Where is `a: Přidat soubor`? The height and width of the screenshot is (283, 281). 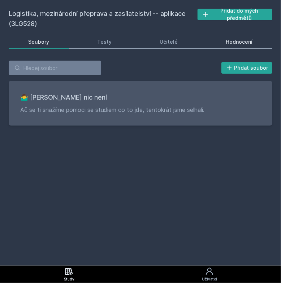
a: Přidat soubor is located at coordinates (247, 68).